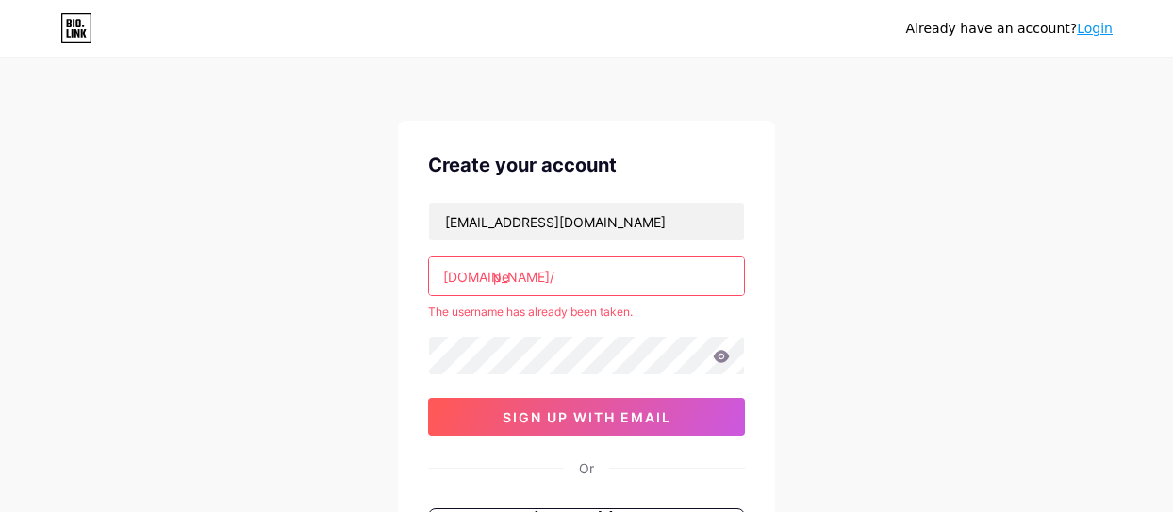 The image size is (1173, 512). What do you see at coordinates (586, 467) in the screenshot?
I see `div: Or` at bounding box center [586, 467].